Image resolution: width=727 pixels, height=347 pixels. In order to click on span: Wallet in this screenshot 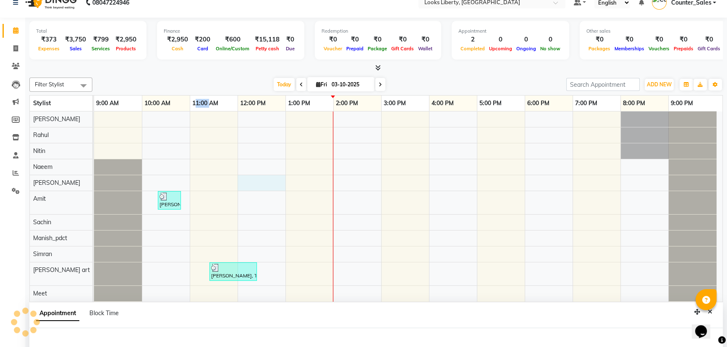, I will do `click(425, 49)`.